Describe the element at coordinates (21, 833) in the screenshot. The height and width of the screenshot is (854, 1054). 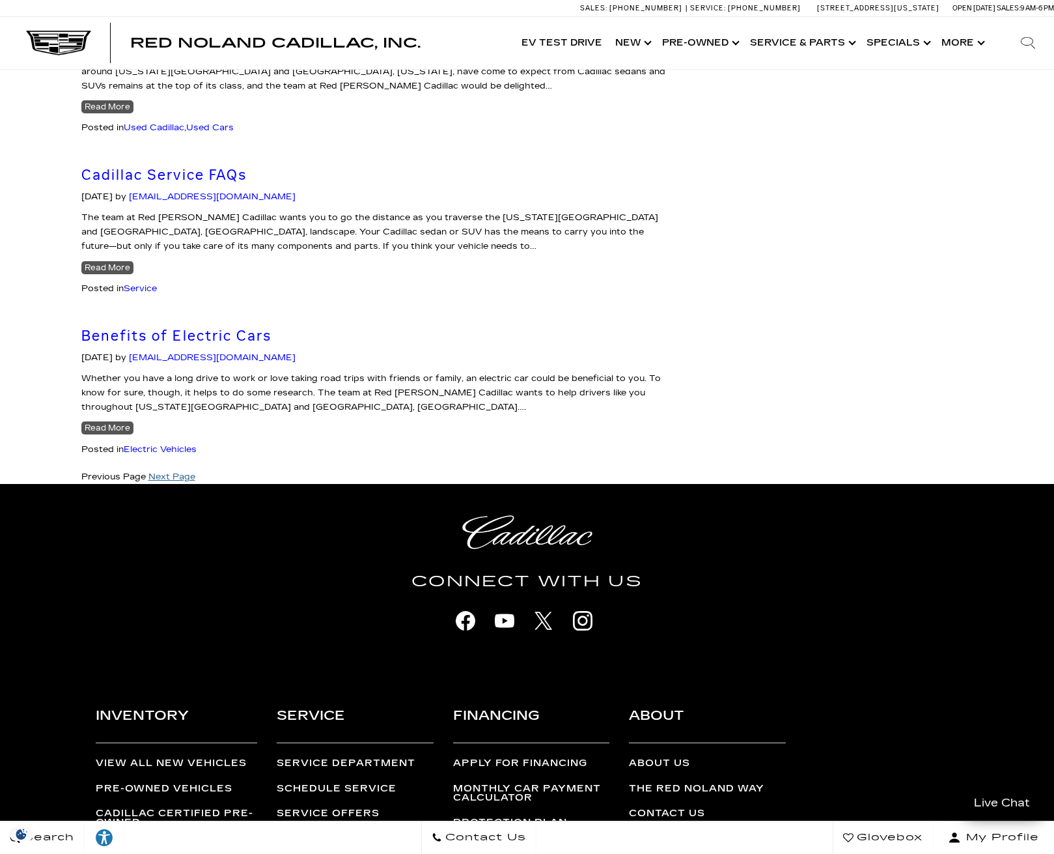
I see `section: Click to Open Cookie Consent Modal` at that location.